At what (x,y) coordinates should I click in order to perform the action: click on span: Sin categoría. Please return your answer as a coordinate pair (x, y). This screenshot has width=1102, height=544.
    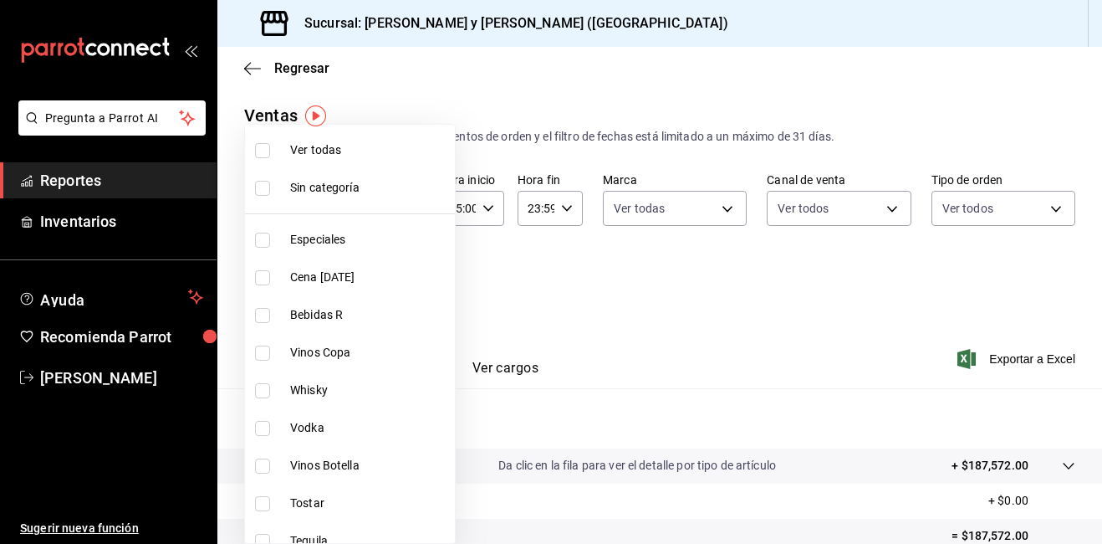
    Looking at the image, I should click on (369, 187).